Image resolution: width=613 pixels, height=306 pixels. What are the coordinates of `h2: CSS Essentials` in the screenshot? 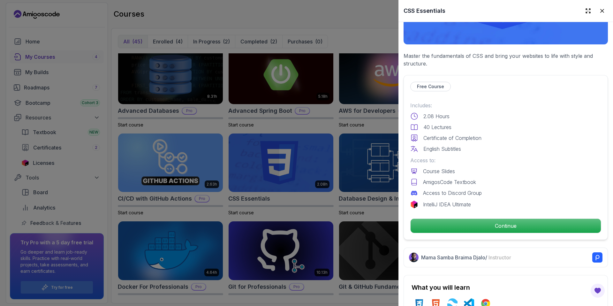 It's located at (424, 11).